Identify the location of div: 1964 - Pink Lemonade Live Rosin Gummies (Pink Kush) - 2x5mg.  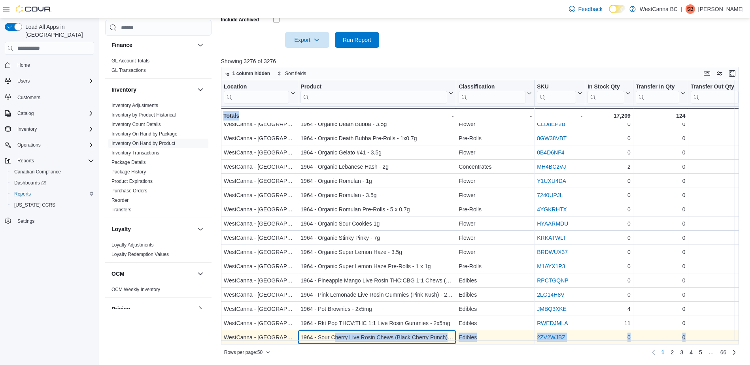
(377, 295).